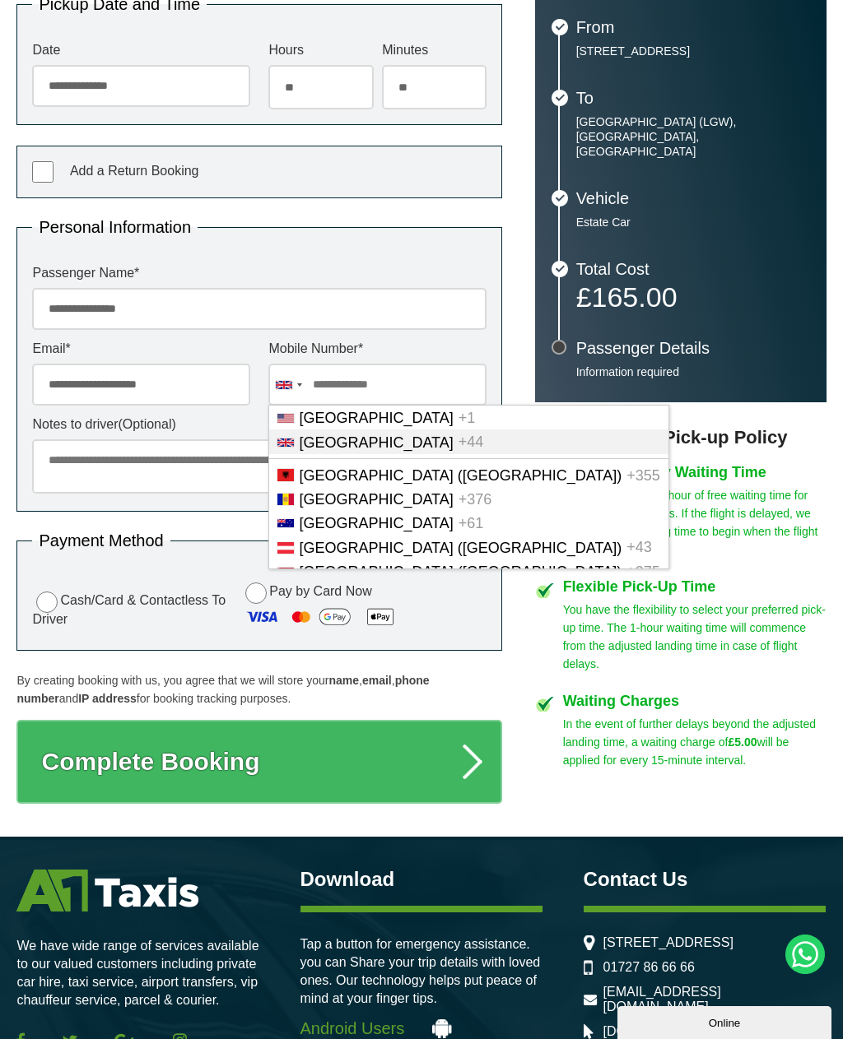 The height and width of the screenshot is (1039, 843). Describe the element at coordinates (130, 607) in the screenshot. I see `label: Cash/Card & Contactless To Driver` at that location.